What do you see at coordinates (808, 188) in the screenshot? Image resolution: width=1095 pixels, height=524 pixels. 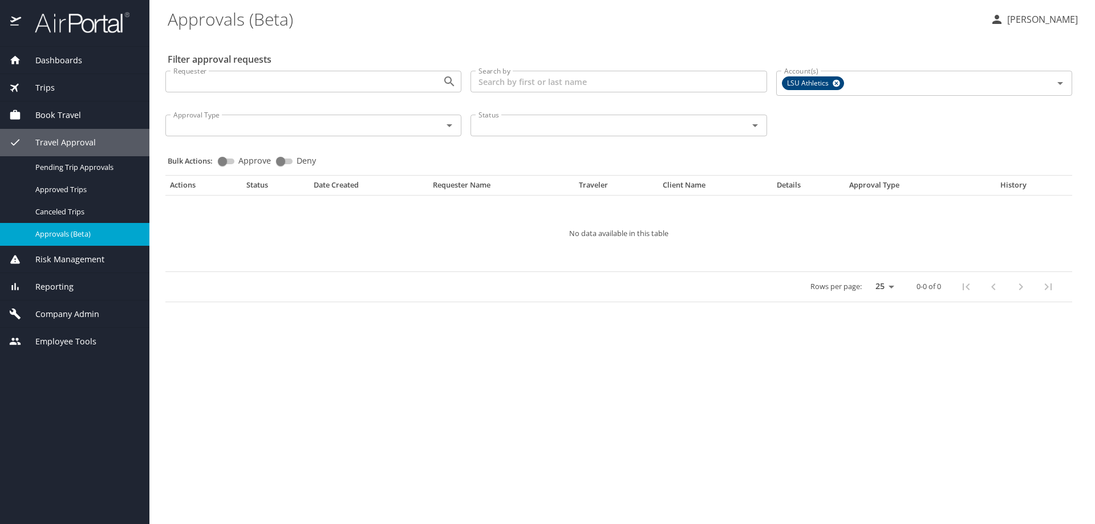 I see `th: Details` at bounding box center [808, 188].